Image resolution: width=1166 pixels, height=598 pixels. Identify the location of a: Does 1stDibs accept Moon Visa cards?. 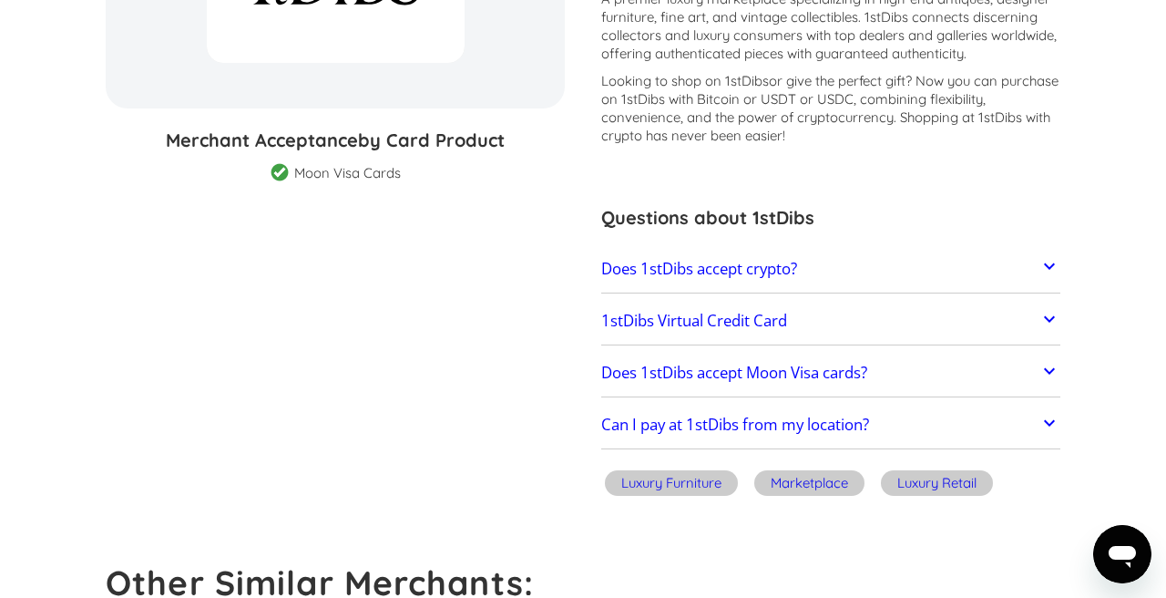
(831, 373).